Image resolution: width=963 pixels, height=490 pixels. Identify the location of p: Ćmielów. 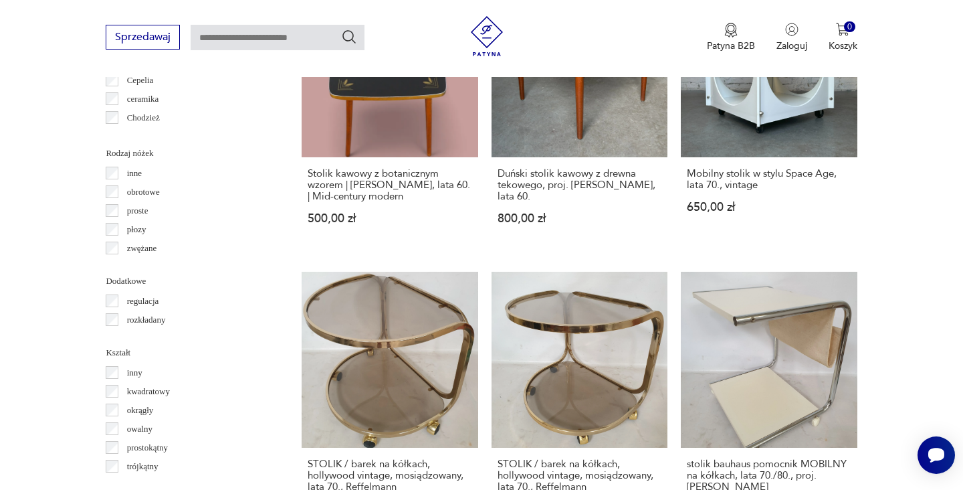
(143, 136).